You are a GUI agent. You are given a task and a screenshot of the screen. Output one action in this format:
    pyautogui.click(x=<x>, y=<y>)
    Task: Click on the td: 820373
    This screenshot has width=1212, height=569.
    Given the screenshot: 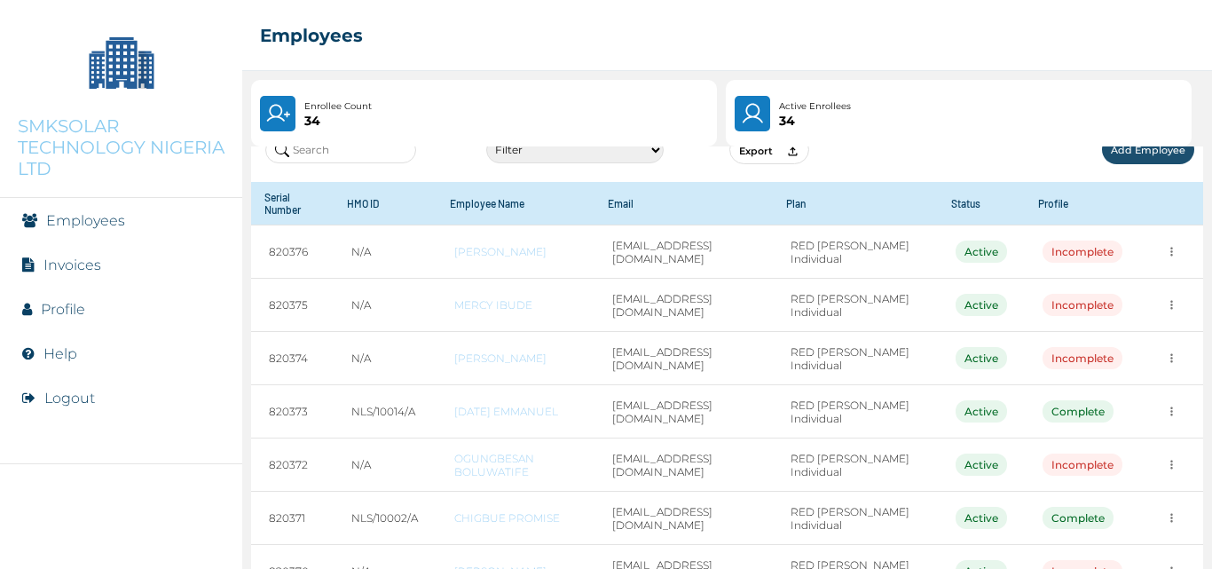 What is the action you would take?
    pyautogui.click(x=292, y=412)
    